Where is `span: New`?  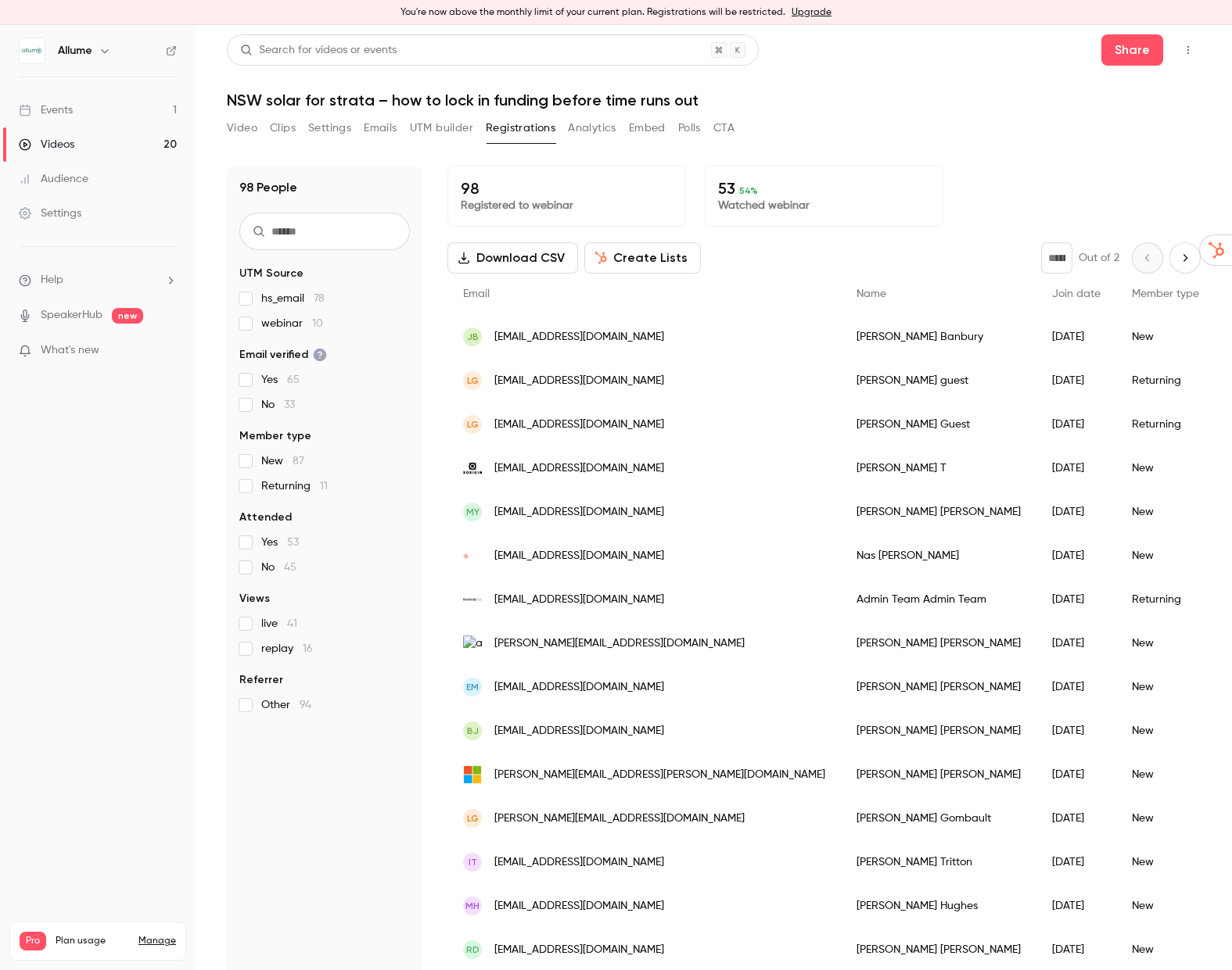
span: New is located at coordinates (282, 461).